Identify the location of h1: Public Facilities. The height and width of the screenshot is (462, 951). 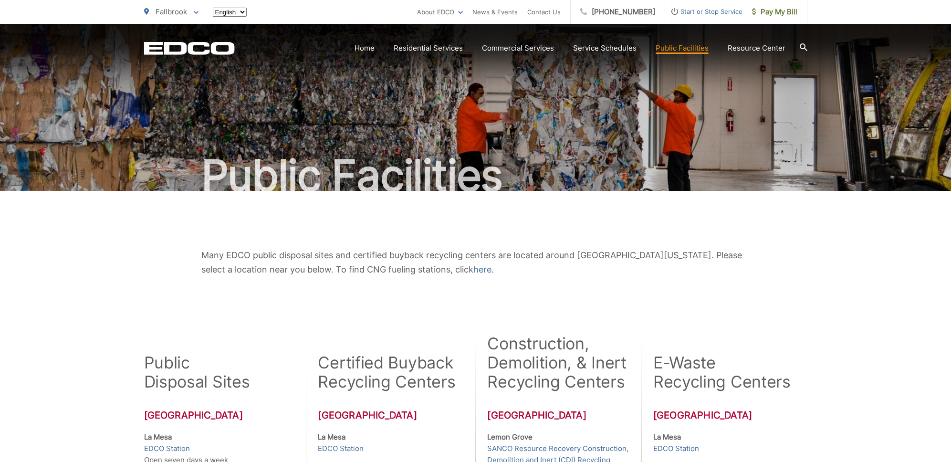
(476, 176).